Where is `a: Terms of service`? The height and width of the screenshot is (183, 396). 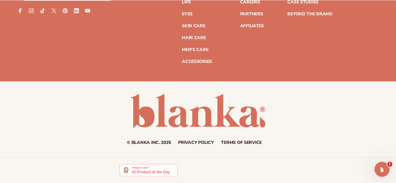 a: Terms of service is located at coordinates (241, 143).